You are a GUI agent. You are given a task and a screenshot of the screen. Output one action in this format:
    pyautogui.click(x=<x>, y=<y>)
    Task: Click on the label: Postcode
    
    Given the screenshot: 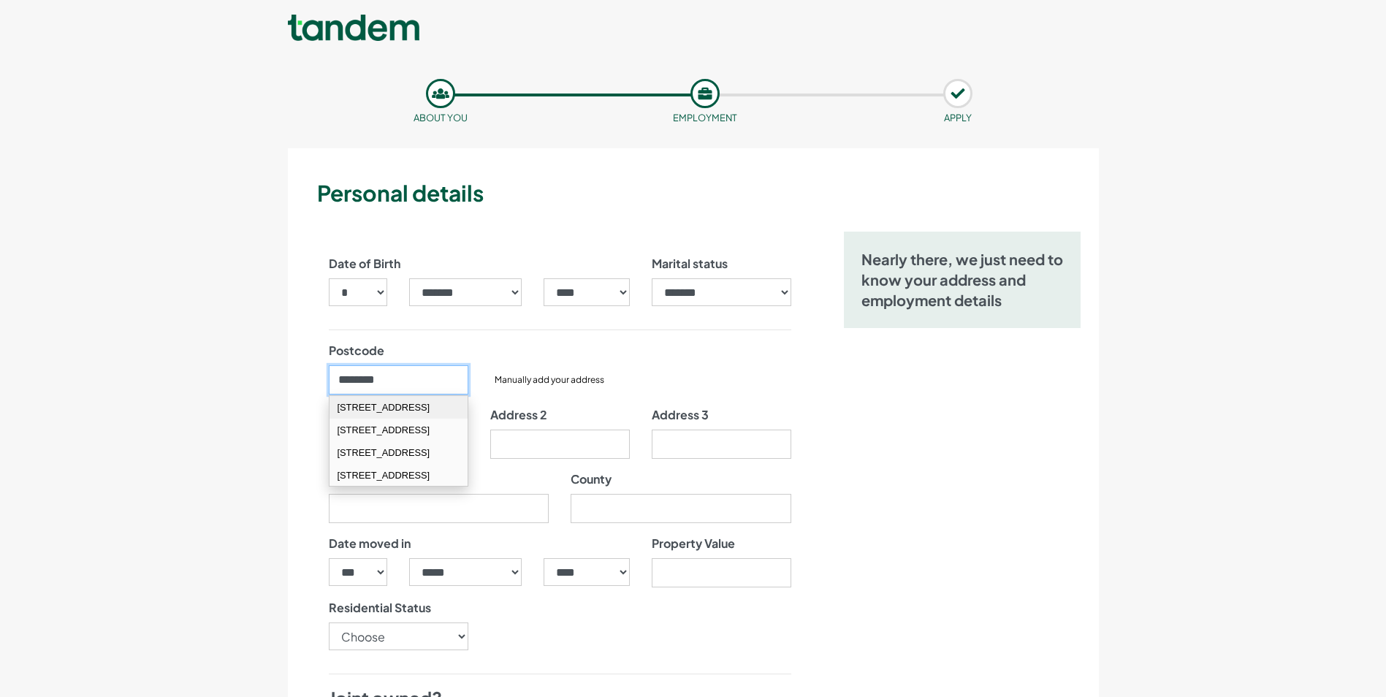 What is the action you would take?
    pyautogui.click(x=357, y=351)
    